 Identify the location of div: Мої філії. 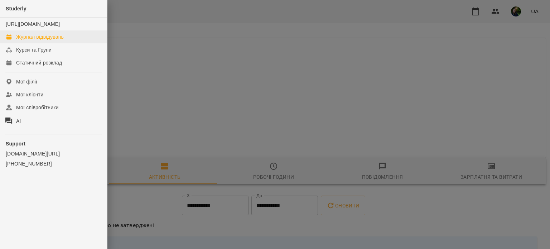
(26, 82).